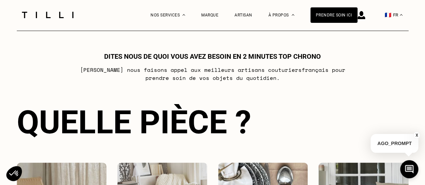 Image resolution: width=425 pixels, height=185 pixels. What do you see at coordinates (417, 135) in the screenshot?
I see `button: X` at bounding box center [417, 135].